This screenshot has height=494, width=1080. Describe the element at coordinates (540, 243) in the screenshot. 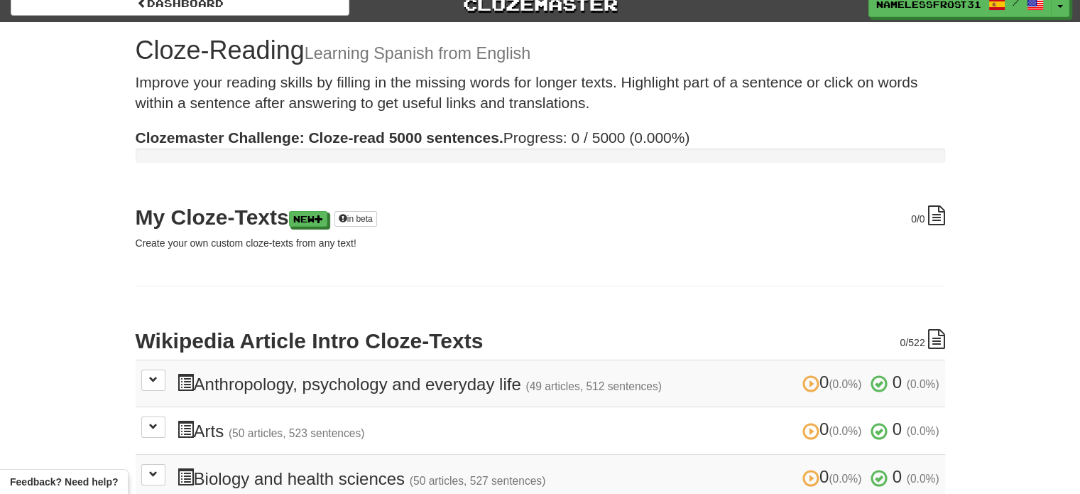

I see `p: Create your own custom cloze-texts from any text!` at that location.